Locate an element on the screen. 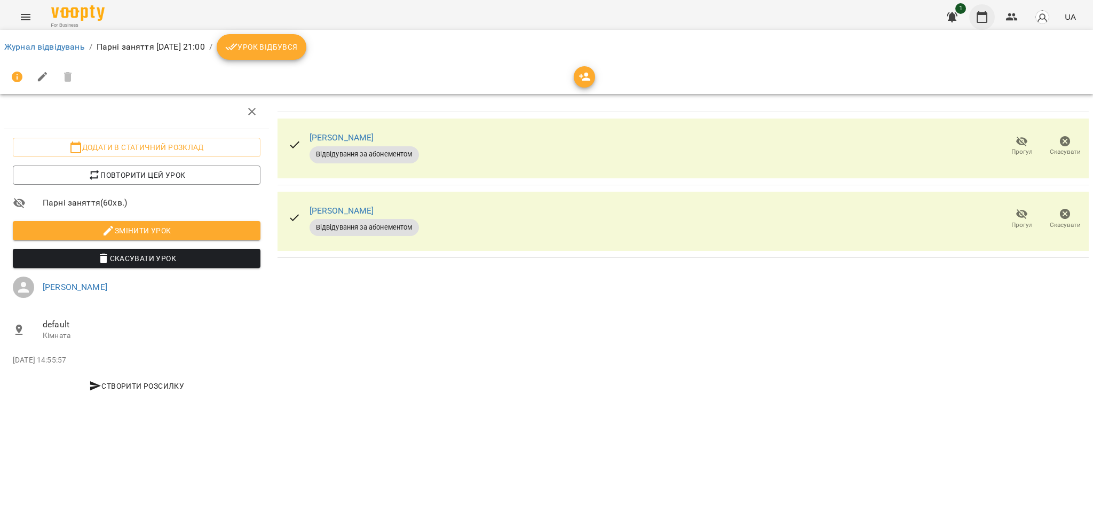  span: 1 is located at coordinates (960, 9).